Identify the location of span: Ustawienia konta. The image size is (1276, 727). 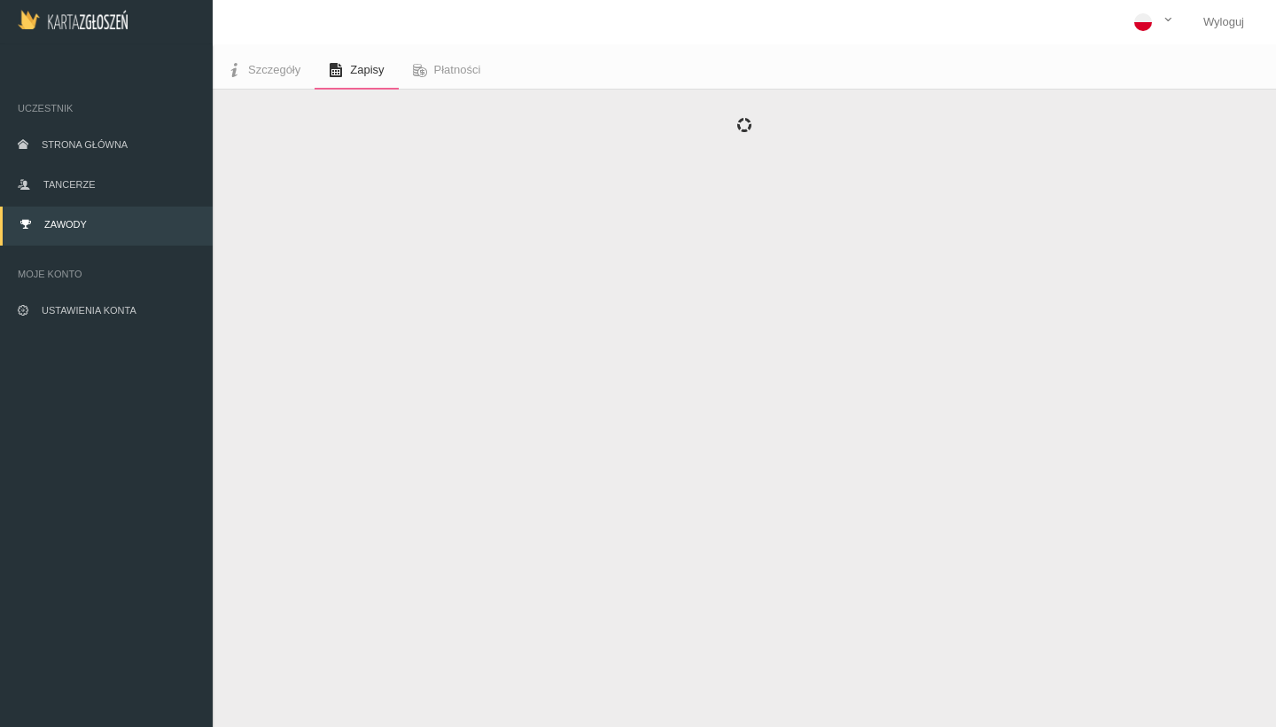
(89, 310).